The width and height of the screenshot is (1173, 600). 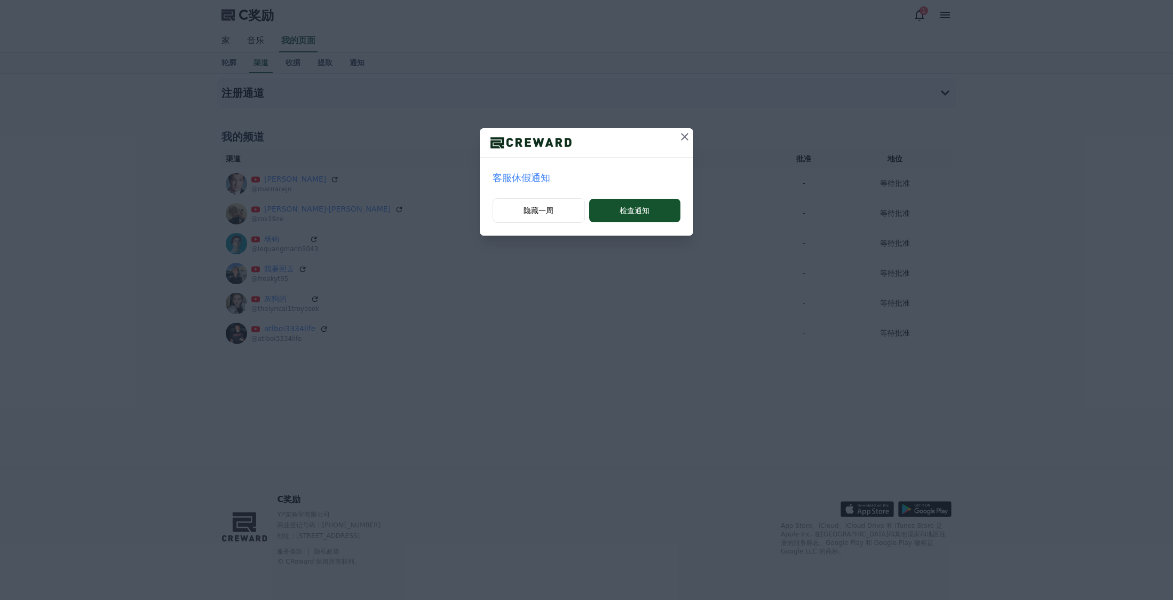 I want to click on button: 检查通知, so click(x=635, y=210).